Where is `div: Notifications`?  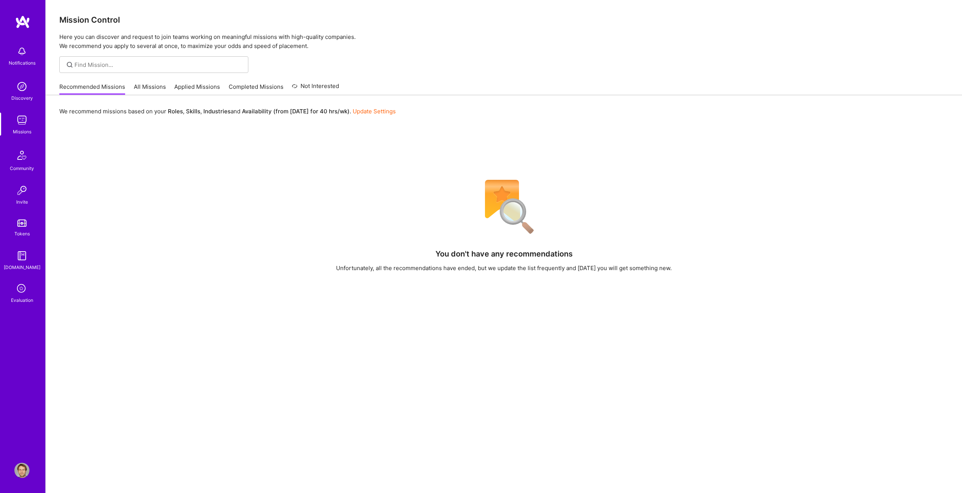 div: Notifications is located at coordinates (22, 63).